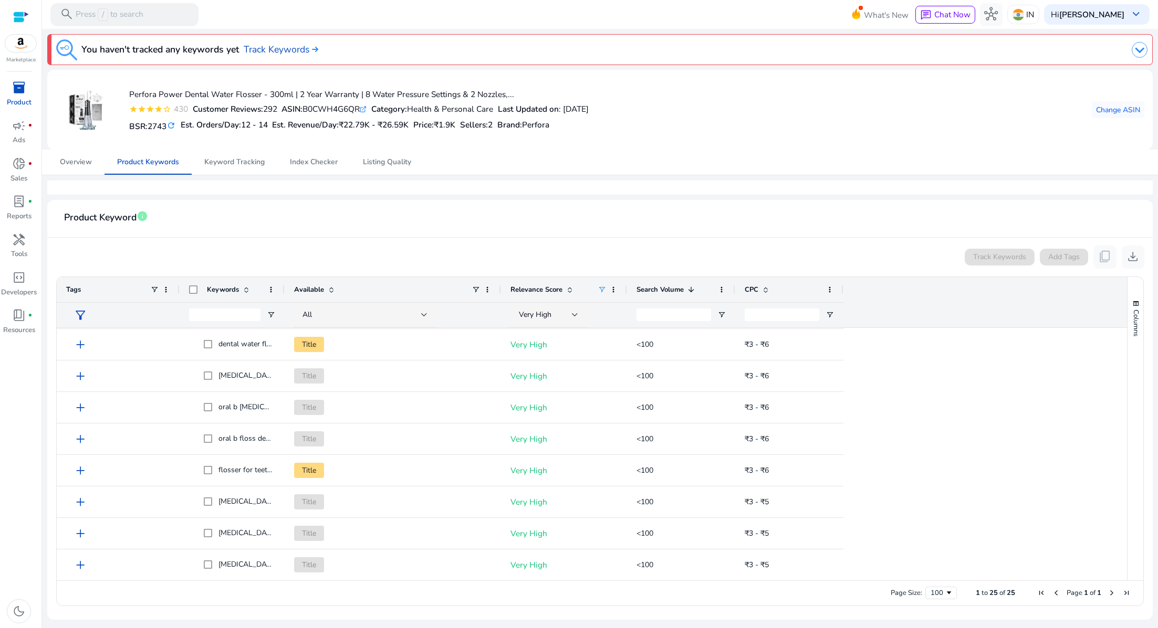 This screenshot has width=1158, height=628. What do you see at coordinates (1139, 50) in the screenshot?
I see `img: dropdown-arrow.svg` at bounding box center [1139, 50].